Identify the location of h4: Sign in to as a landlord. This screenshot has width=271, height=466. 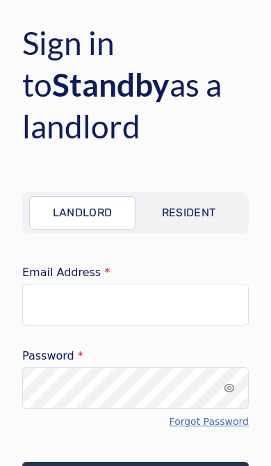
(136, 85).